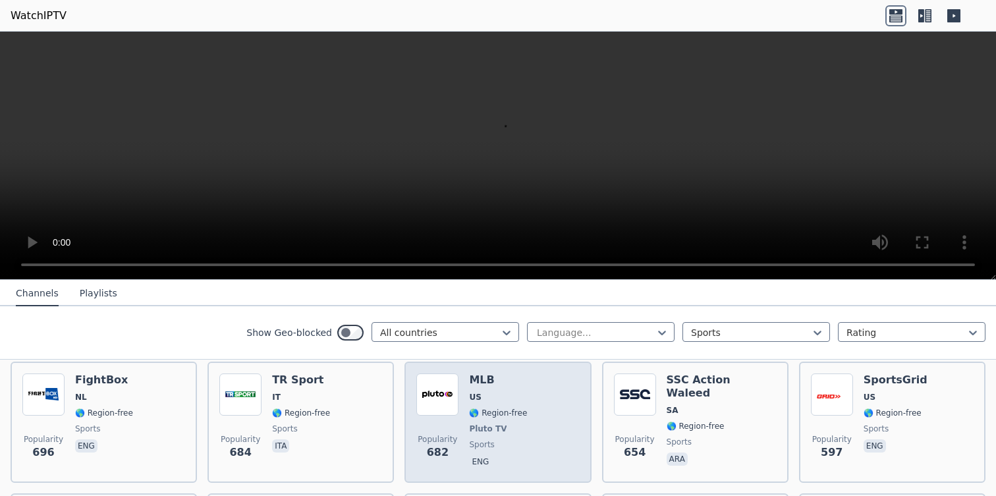 This screenshot has height=496, width=996. What do you see at coordinates (634, 452) in the screenshot?
I see `span: 654` at bounding box center [634, 452].